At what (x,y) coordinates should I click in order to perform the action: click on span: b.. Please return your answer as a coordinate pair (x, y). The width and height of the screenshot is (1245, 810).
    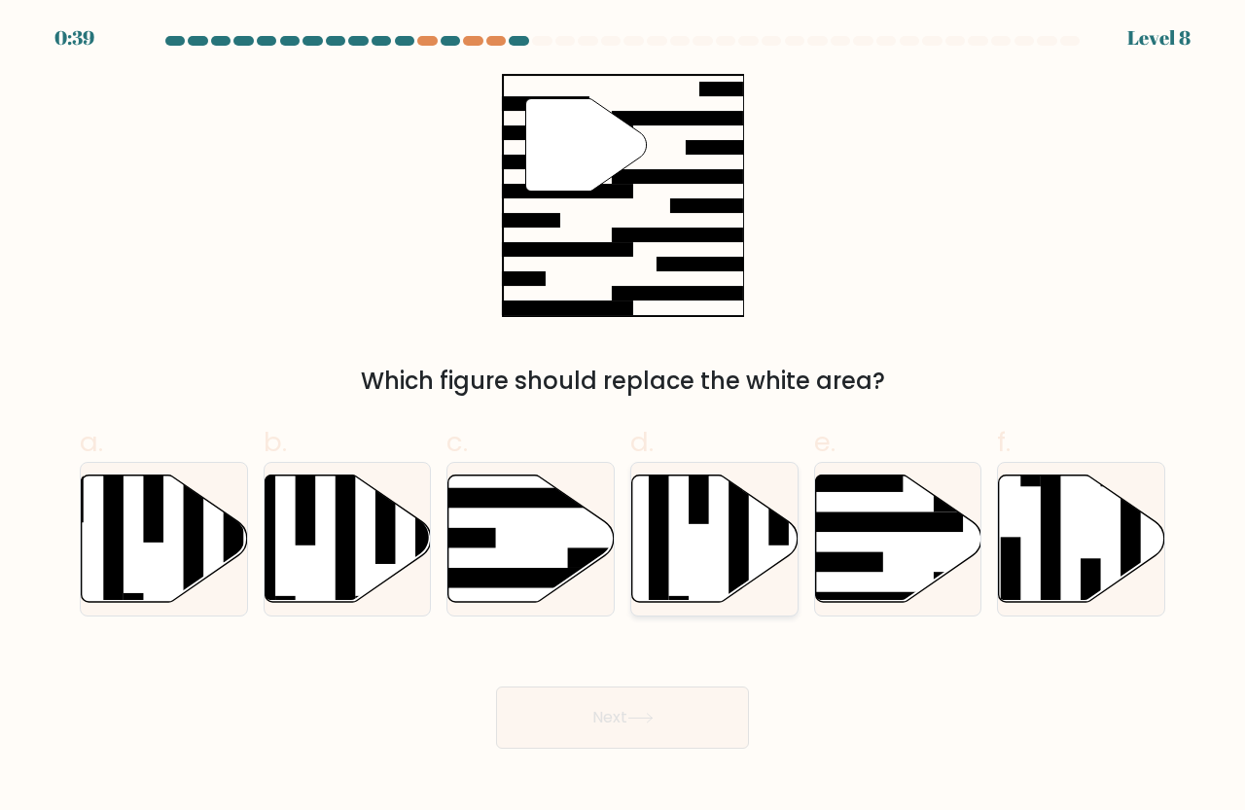
    Looking at the image, I should click on (275, 442).